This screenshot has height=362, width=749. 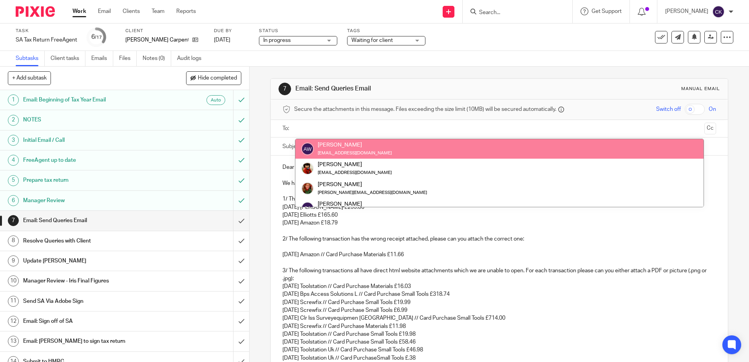 What do you see at coordinates (668, 109) in the screenshot?
I see `span: Switch off` at bounding box center [668, 109].